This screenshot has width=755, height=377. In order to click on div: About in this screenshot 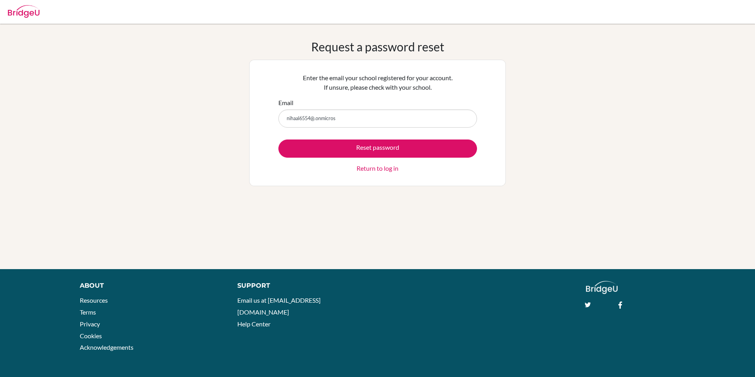, I will do `click(150, 285)`.